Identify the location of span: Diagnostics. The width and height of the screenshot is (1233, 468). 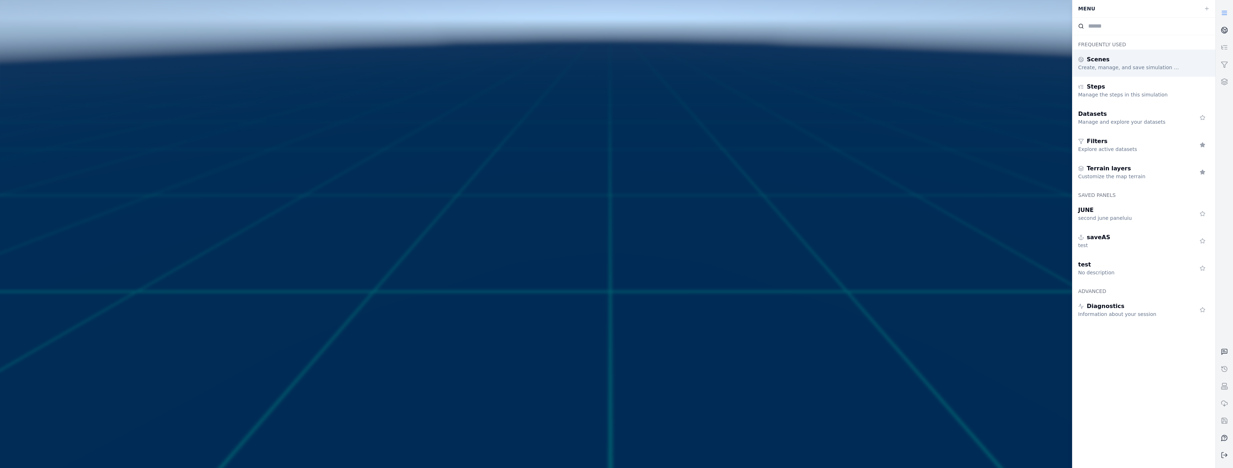
(1106, 306).